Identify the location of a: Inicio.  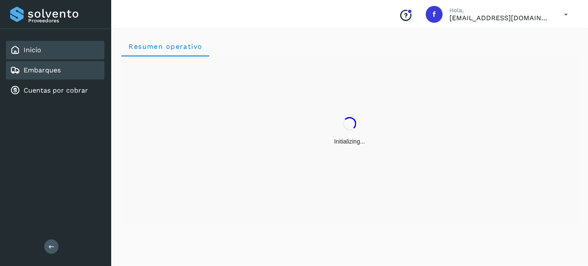
(32, 50).